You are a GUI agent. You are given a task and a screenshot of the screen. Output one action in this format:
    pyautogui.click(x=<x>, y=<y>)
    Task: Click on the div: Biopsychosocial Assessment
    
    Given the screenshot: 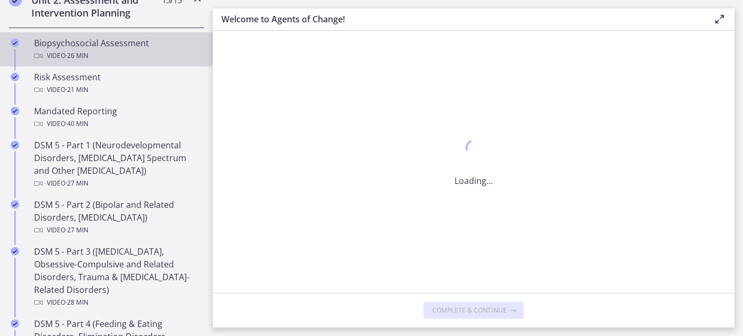 What is the action you would take?
    pyautogui.click(x=117, y=50)
    